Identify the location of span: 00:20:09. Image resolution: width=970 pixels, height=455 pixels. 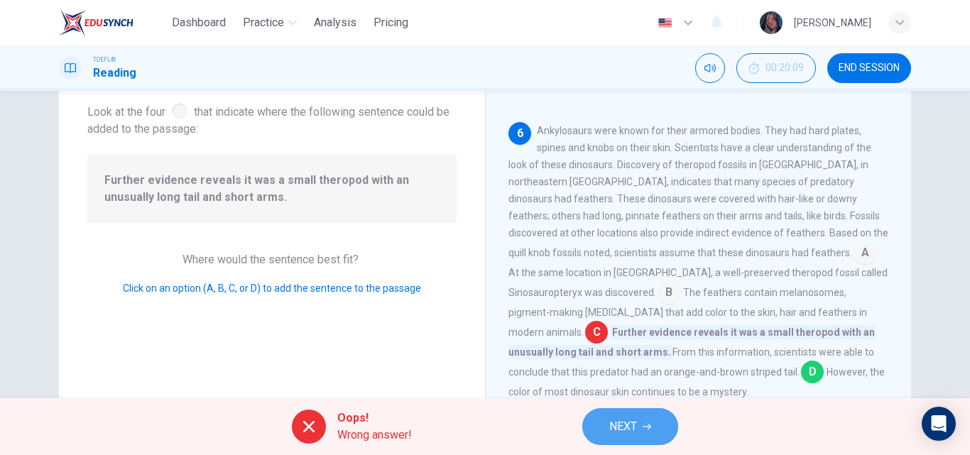
(785, 68).